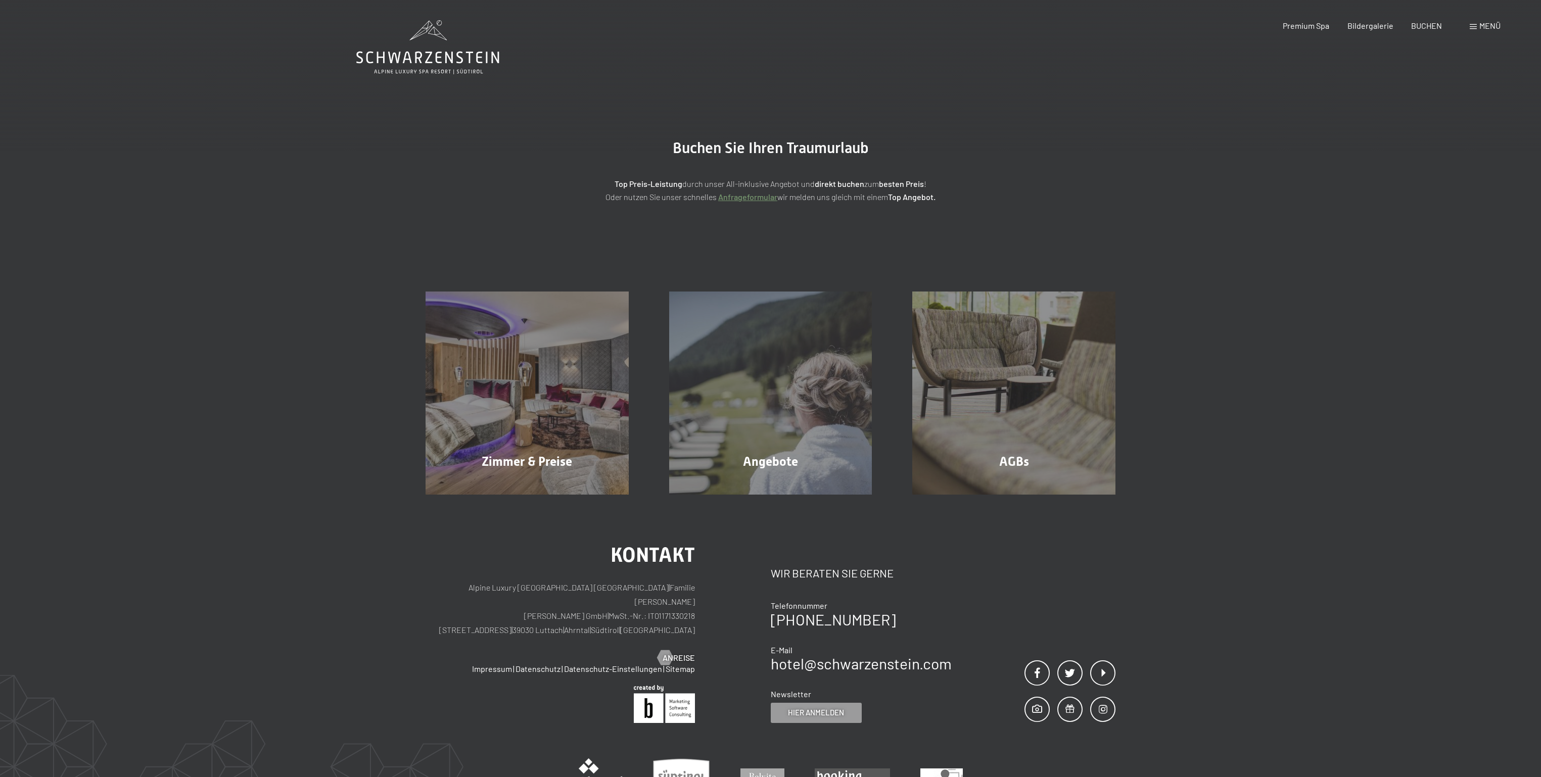  What do you see at coordinates (748, 197) in the screenshot?
I see `a: Anfrageformular` at bounding box center [748, 197].